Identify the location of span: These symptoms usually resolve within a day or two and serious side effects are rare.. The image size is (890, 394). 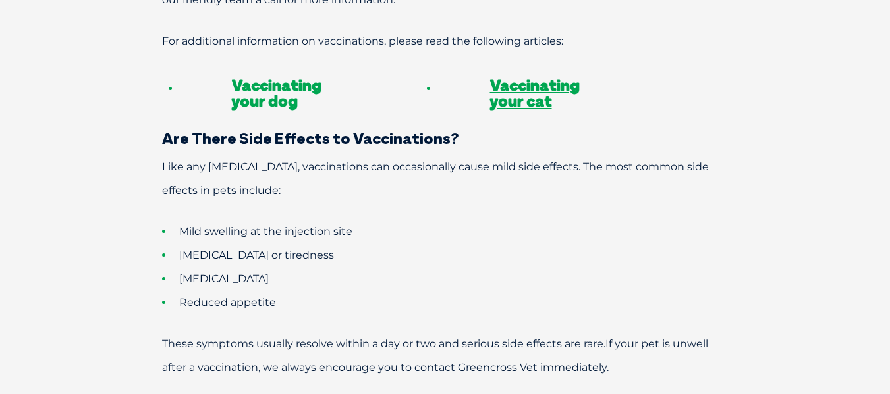
(383, 344).